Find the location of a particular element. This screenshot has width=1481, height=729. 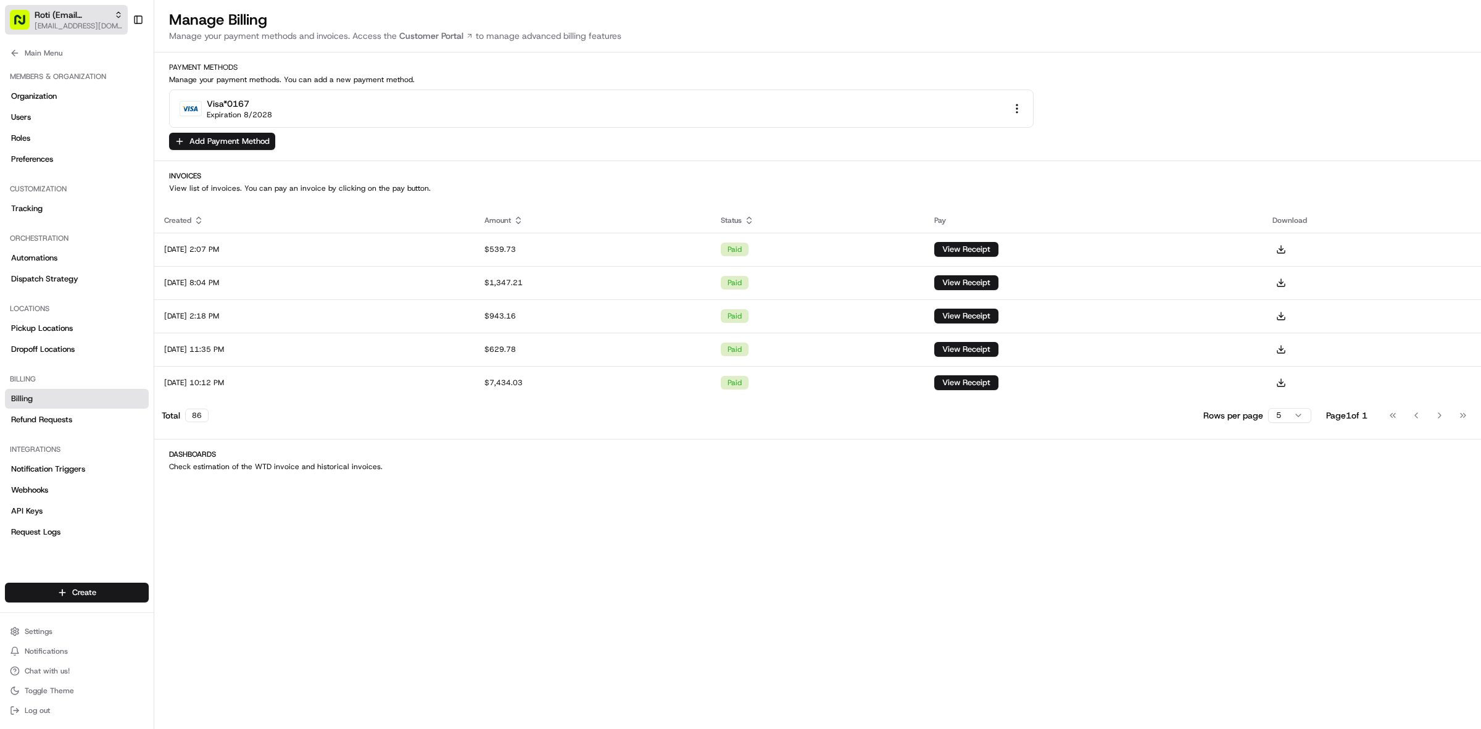

div: Download is located at coordinates (1372, 220).